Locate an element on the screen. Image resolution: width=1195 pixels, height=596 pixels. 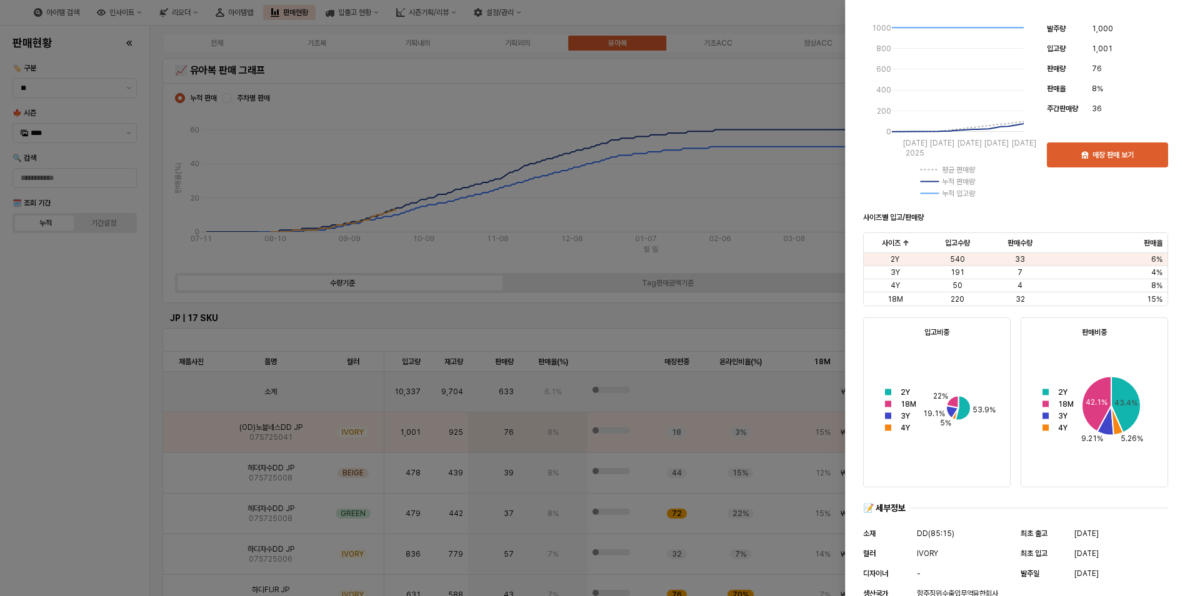
span: 33 is located at coordinates (1020, 259).